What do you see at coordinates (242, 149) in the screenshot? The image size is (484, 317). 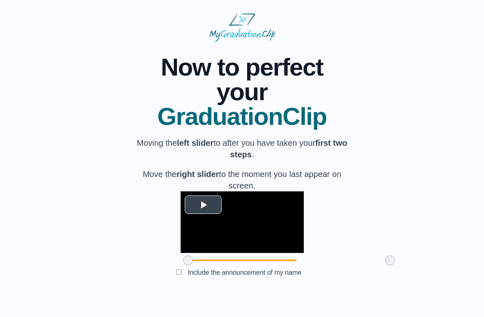 I see `p: Moving the to after you have taken your .` at bounding box center [242, 149].